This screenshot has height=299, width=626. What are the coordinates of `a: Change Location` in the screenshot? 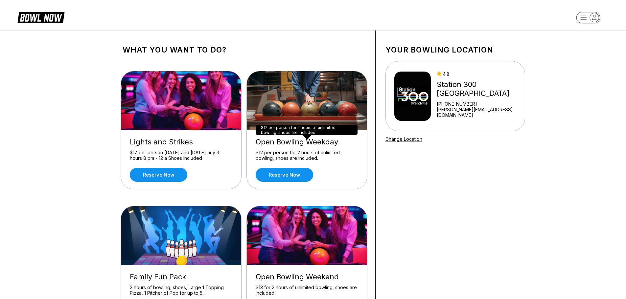 It's located at (404, 139).